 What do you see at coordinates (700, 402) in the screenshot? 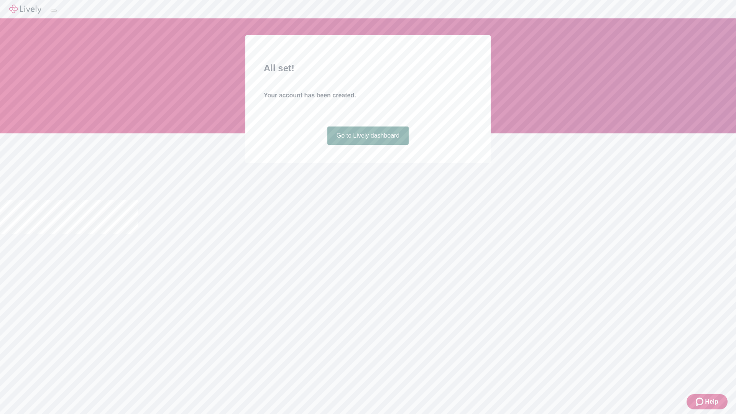
I see `svg: Zendesk support icon` at bounding box center [700, 402].